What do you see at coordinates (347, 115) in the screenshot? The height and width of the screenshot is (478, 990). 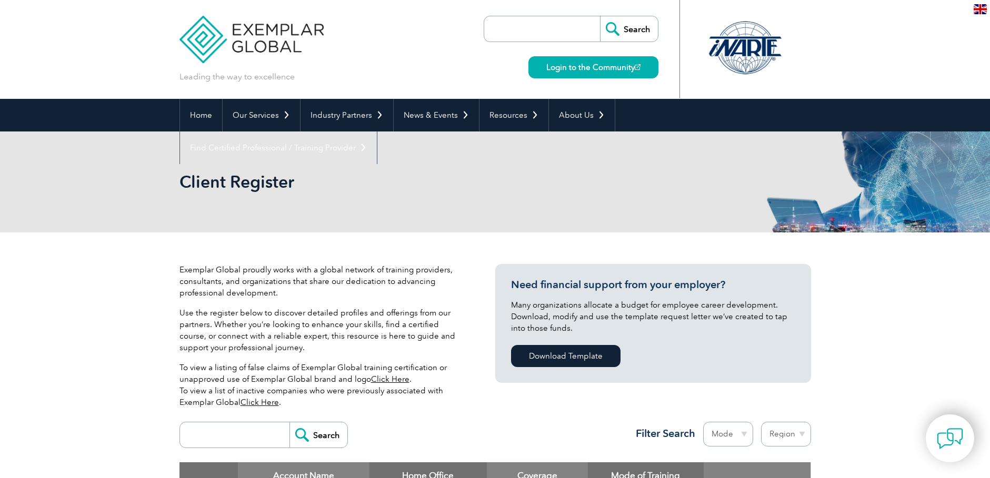 I see `a: Industry Partners` at bounding box center [347, 115].